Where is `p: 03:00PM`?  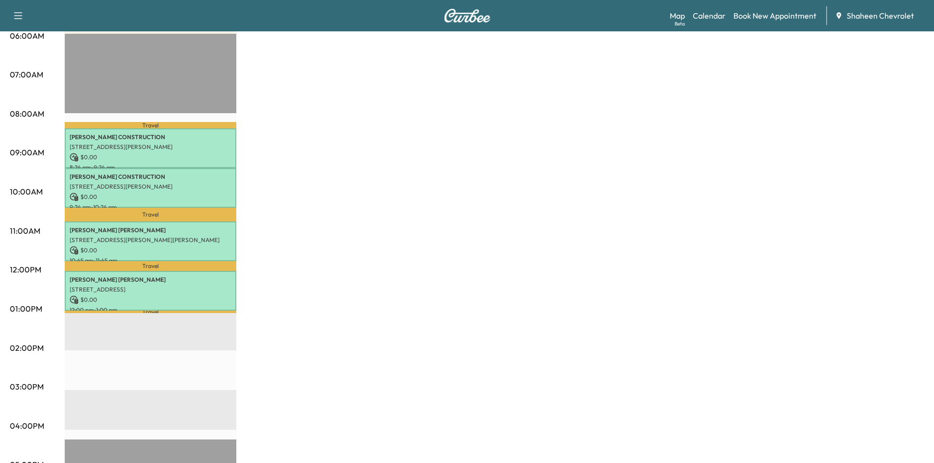
p: 03:00PM is located at coordinates (26, 387).